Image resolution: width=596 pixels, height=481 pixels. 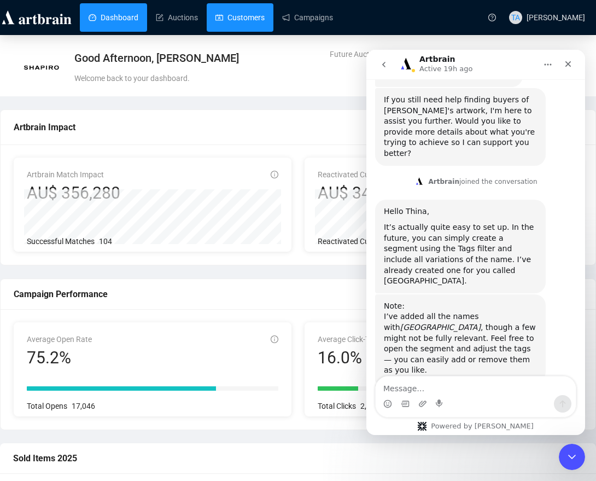 What do you see at coordinates (357, 54) in the screenshot?
I see `div: Future Auctions` at bounding box center [357, 54].